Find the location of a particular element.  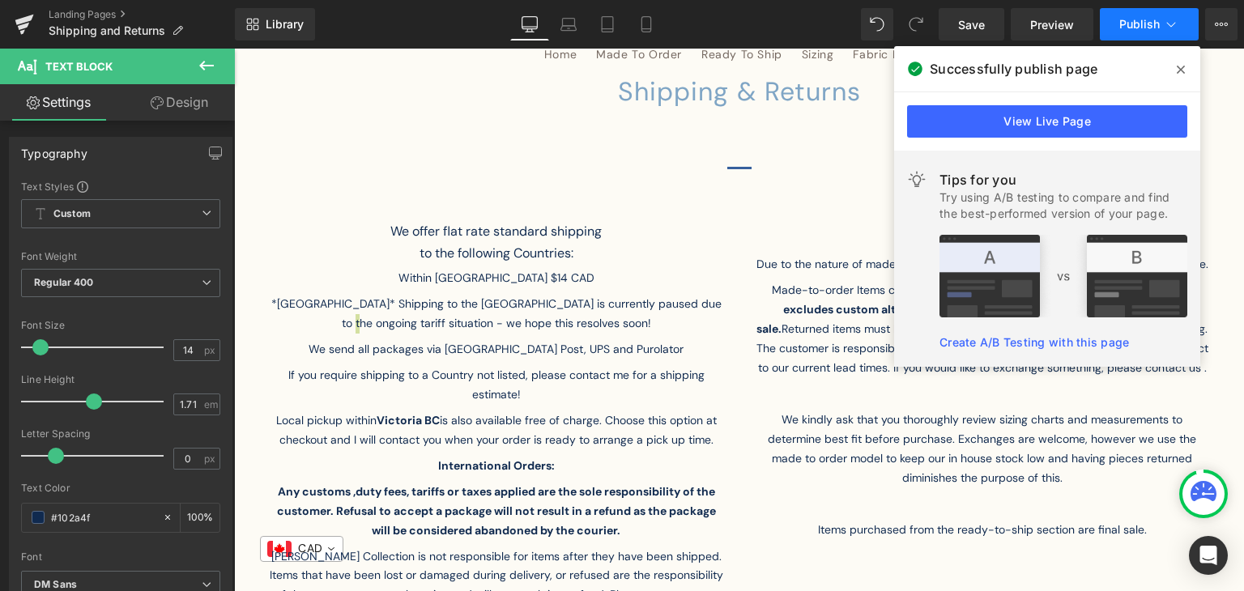

button: Redo is located at coordinates (916, 24).